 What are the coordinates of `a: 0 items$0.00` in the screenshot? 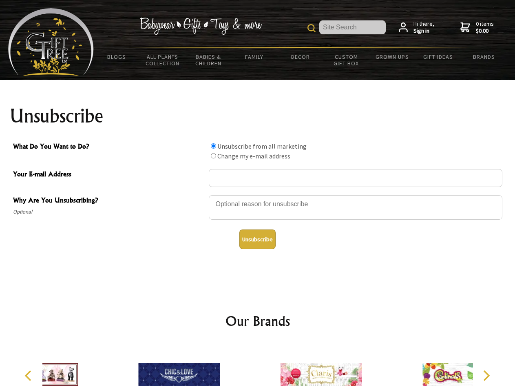 It's located at (477, 27).